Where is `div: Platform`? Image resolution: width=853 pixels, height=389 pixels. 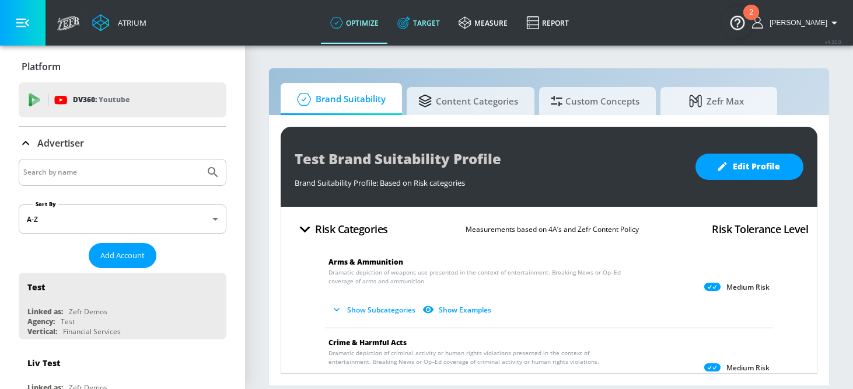 div: Platform is located at coordinates (123, 67).